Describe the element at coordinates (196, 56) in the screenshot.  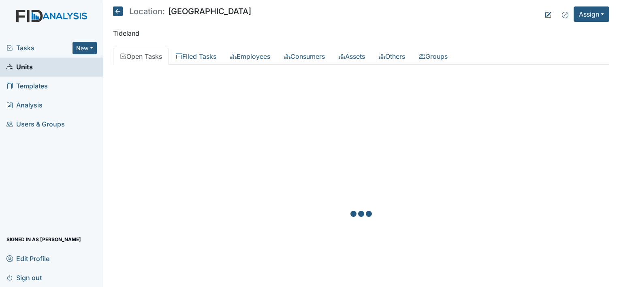
I see `a: Filed Tasks` at that location.